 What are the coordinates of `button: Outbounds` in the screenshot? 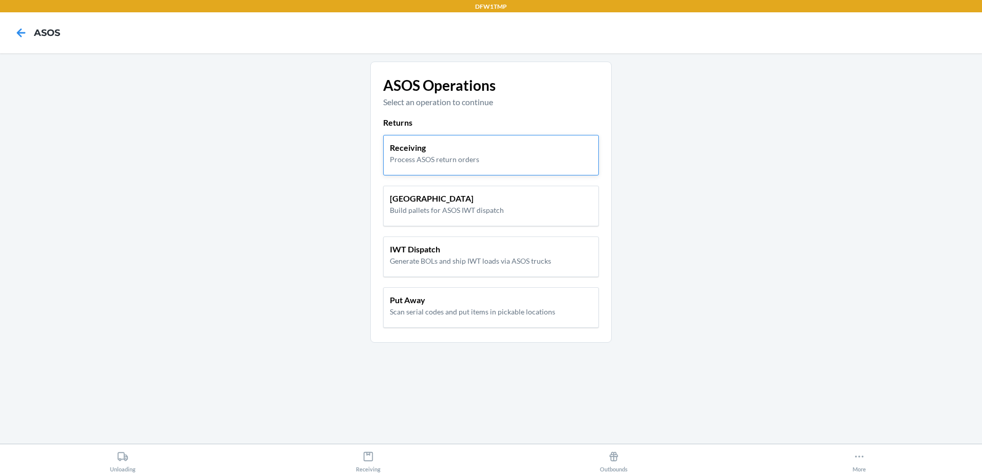 It's located at (614, 458).